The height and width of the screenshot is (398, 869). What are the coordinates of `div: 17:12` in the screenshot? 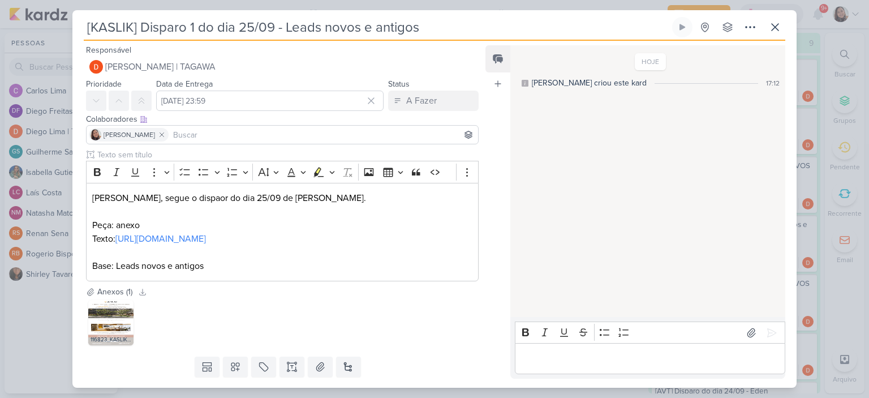 It's located at (773, 83).